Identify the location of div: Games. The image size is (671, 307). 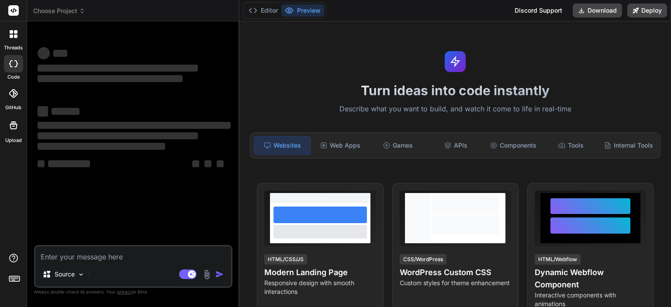
(398, 145).